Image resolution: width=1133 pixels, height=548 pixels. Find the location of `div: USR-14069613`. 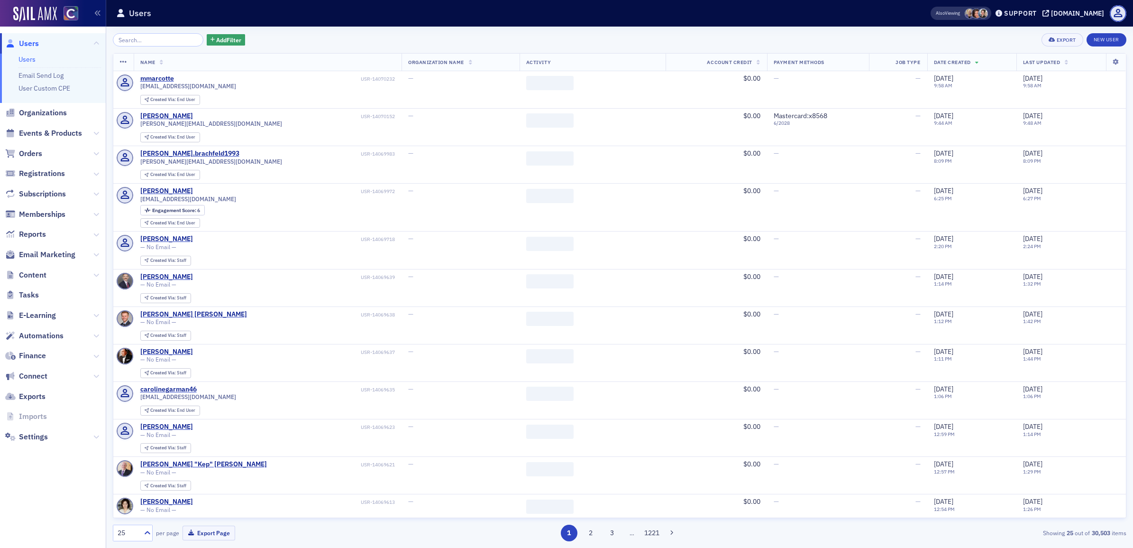

div: USR-14069613 is located at coordinates (294, 502).